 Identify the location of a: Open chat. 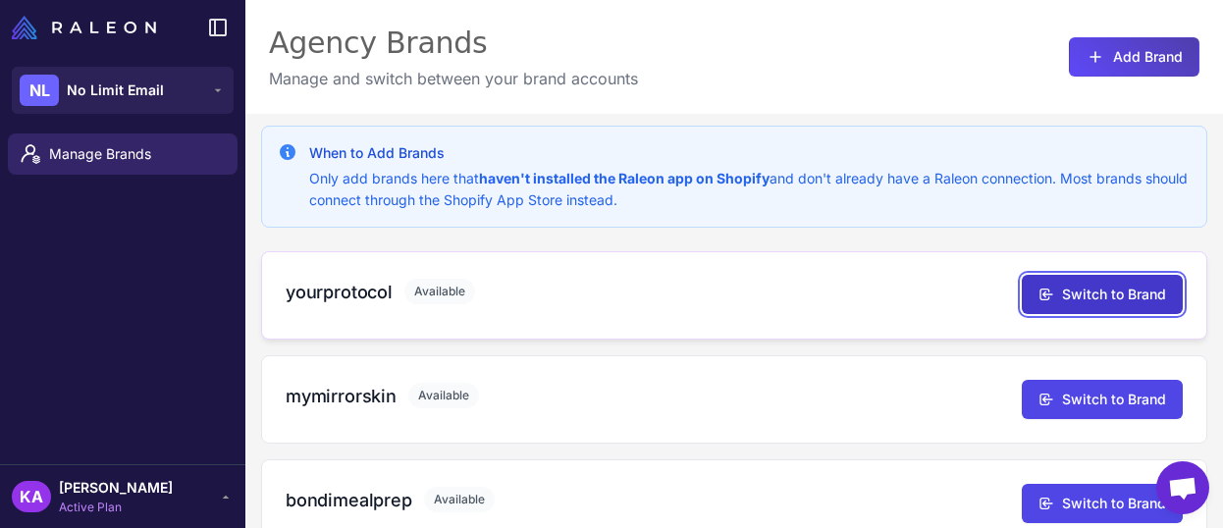
(1182, 488).